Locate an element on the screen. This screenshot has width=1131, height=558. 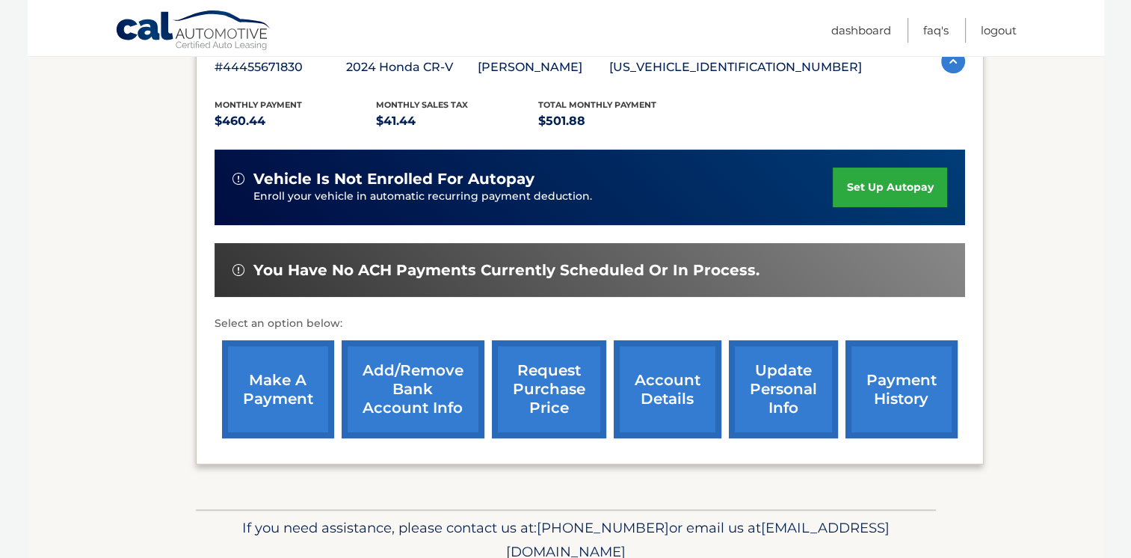
span: Total Monthly Payment is located at coordinates (598, 105).